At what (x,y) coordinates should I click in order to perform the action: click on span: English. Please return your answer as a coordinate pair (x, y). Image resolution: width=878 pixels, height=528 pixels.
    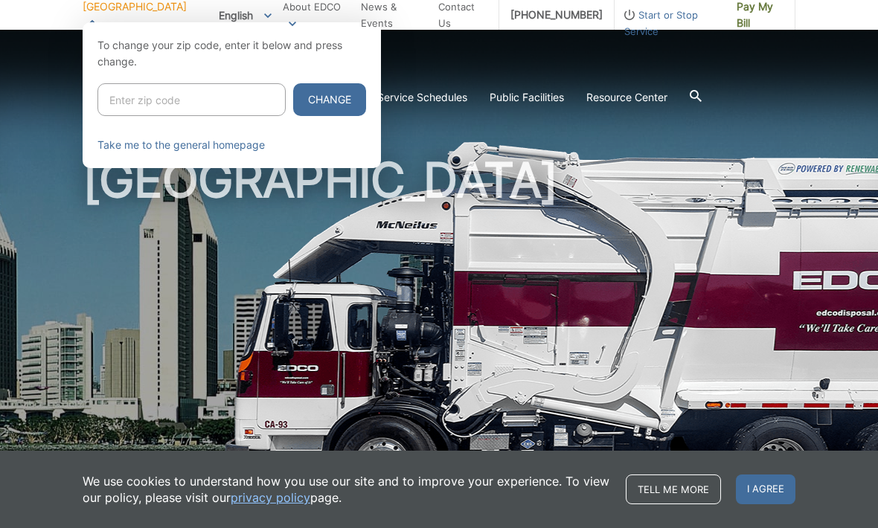
    Looking at the image, I should click on (245, 15).